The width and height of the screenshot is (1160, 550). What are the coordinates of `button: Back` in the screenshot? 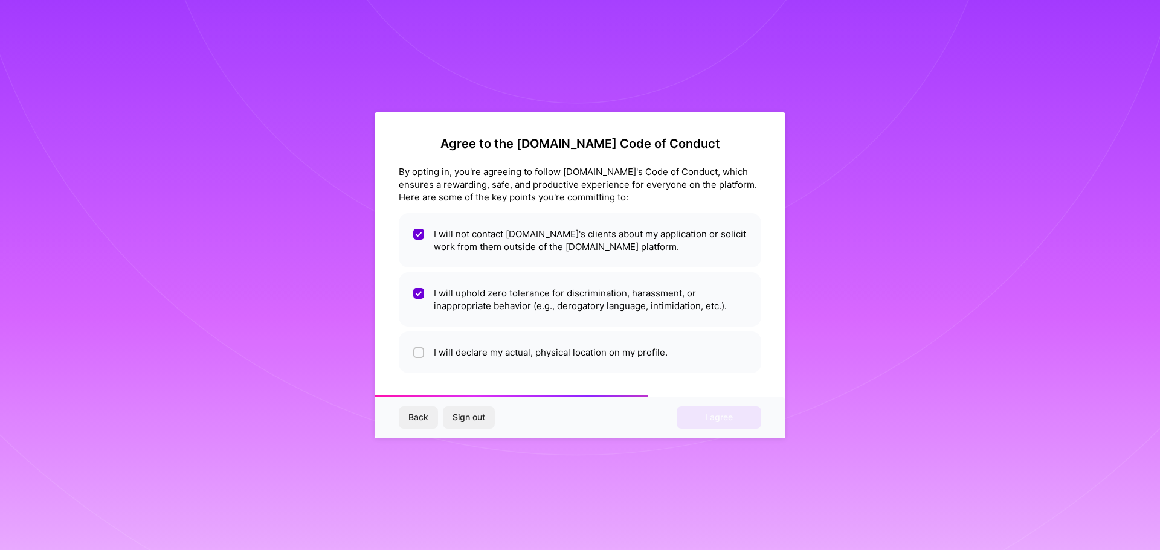 It's located at (418, 417).